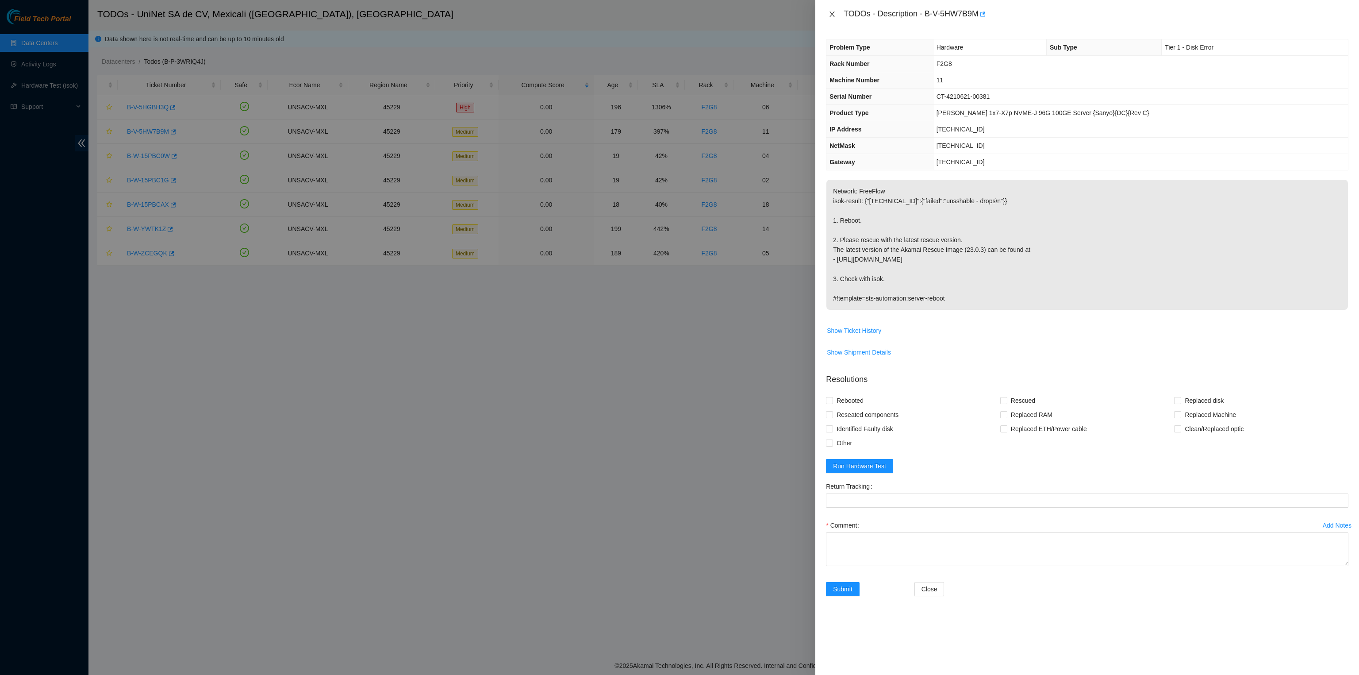 This screenshot has height=675, width=1359. What do you see at coordinates (1023, 400) in the screenshot?
I see `span: Rescued` at bounding box center [1023, 400].